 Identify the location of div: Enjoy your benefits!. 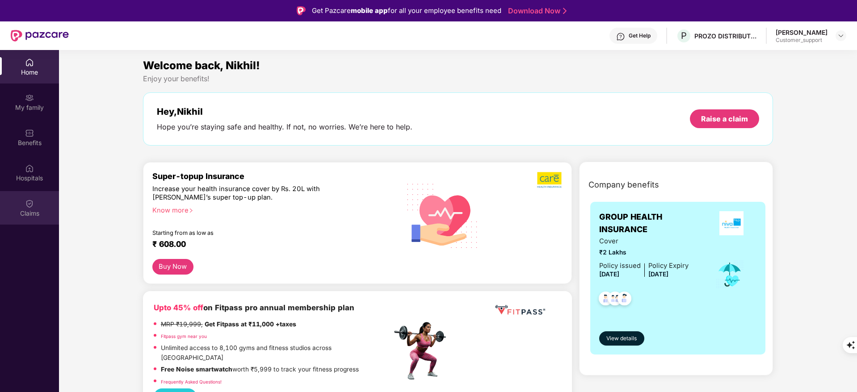
(458, 79).